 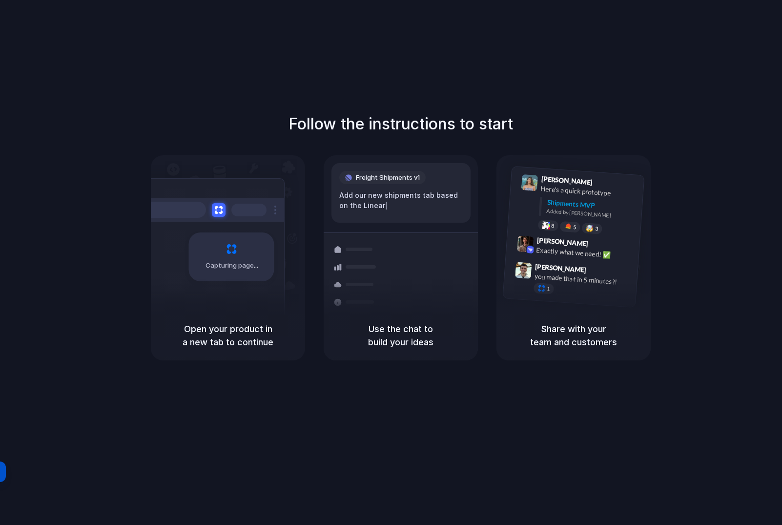 What do you see at coordinates (228, 335) in the screenshot?
I see `h5: Open your product in a new tab to continue` at bounding box center [228, 335].